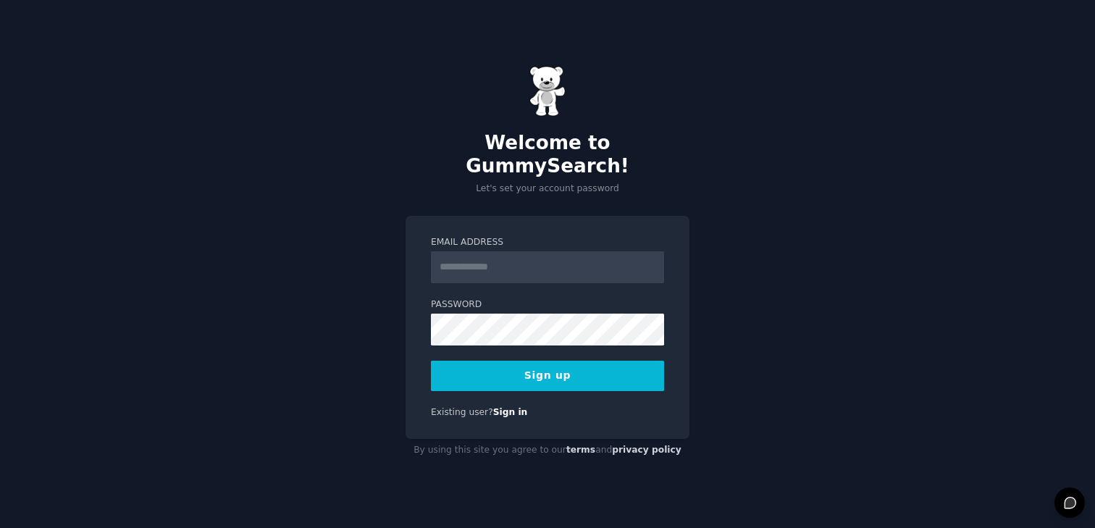 The width and height of the screenshot is (1095, 528). I want to click on label: Email Address, so click(548, 243).